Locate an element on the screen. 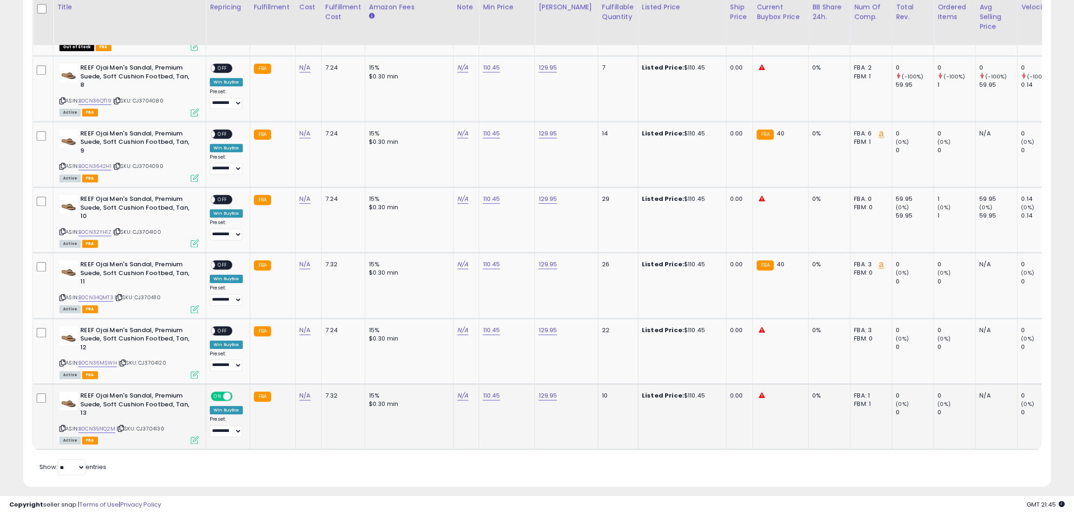 The image size is (1074, 514). div: seller snap | | is located at coordinates (85, 505).